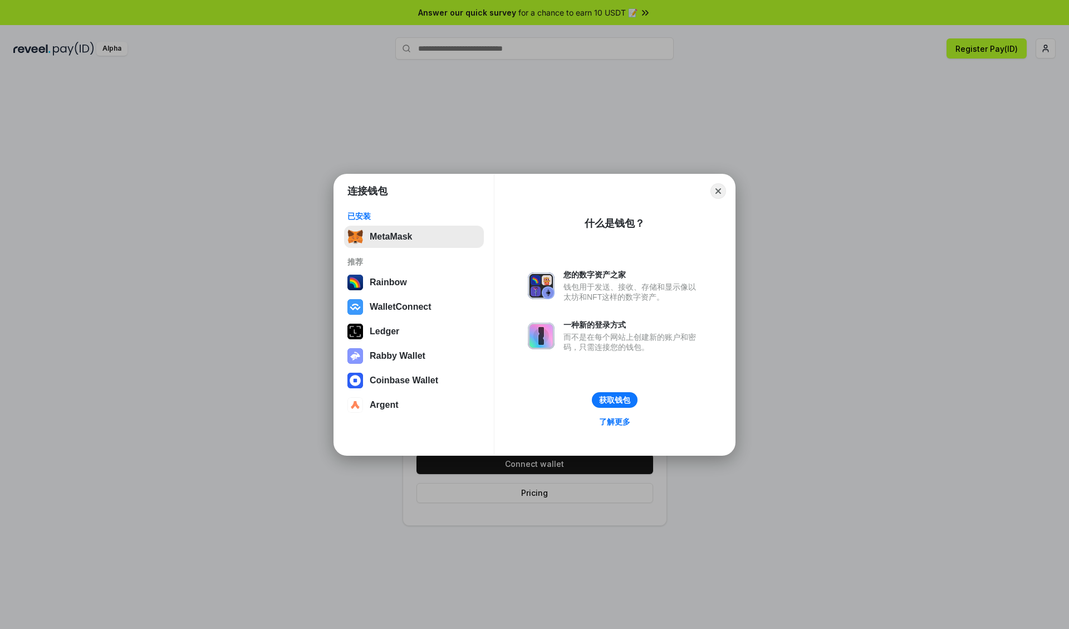 The image size is (1069, 629). I want to click on button: MetaMask, so click(414, 237).